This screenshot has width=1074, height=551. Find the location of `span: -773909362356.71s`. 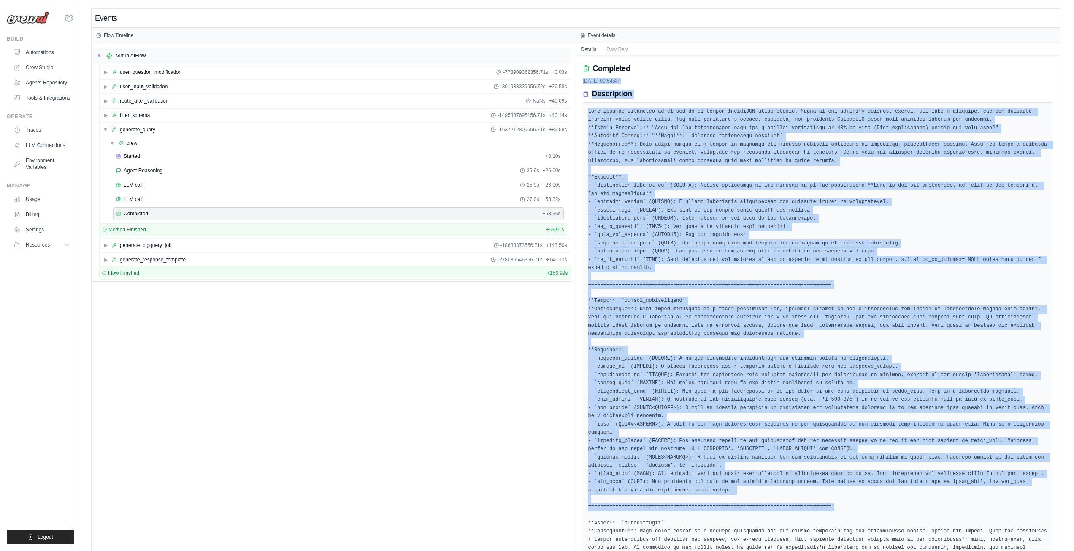

span: -773909362356.71s is located at coordinates (525, 72).